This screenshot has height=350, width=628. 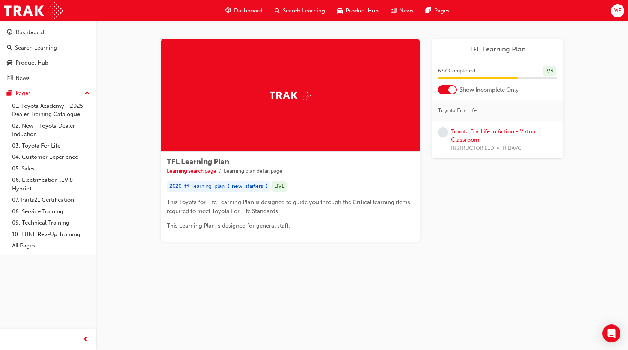 I want to click on a: 05. Sales, so click(x=51, y=169).